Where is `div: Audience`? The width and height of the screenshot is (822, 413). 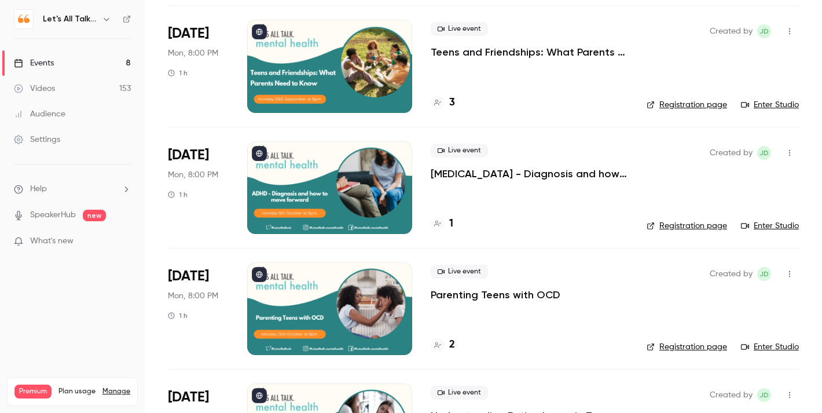 div: Audience is located at coordinates (39, 114).